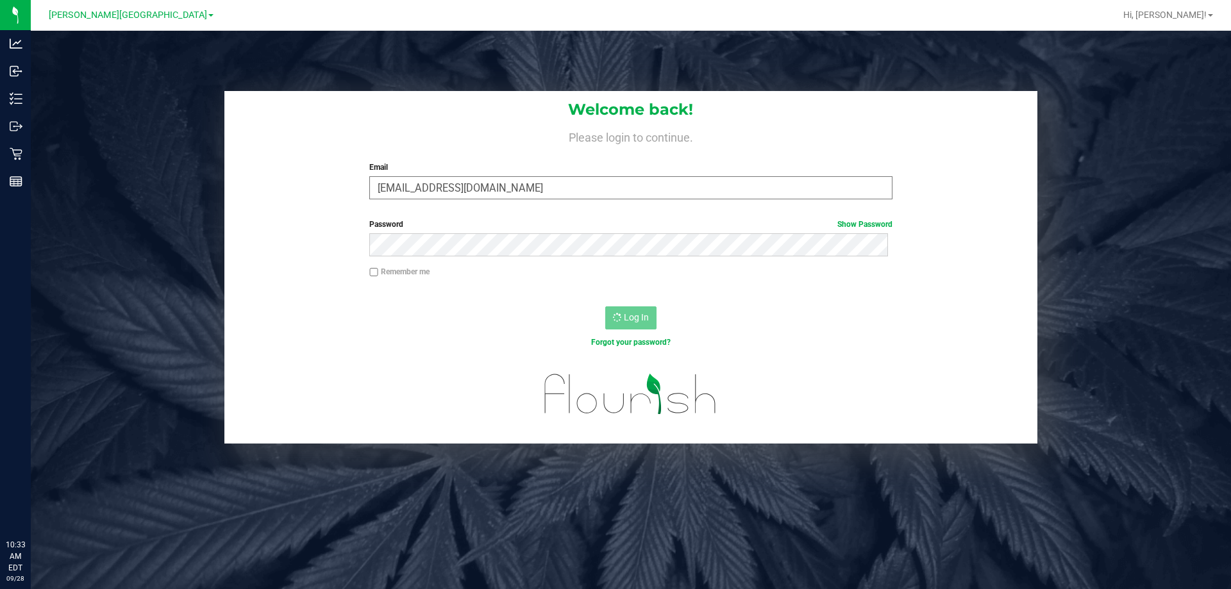 The image size is (1231, 589). Describe the element at coordinates (399, 272) in the screenshot. I see `label: Remember me` at that location.